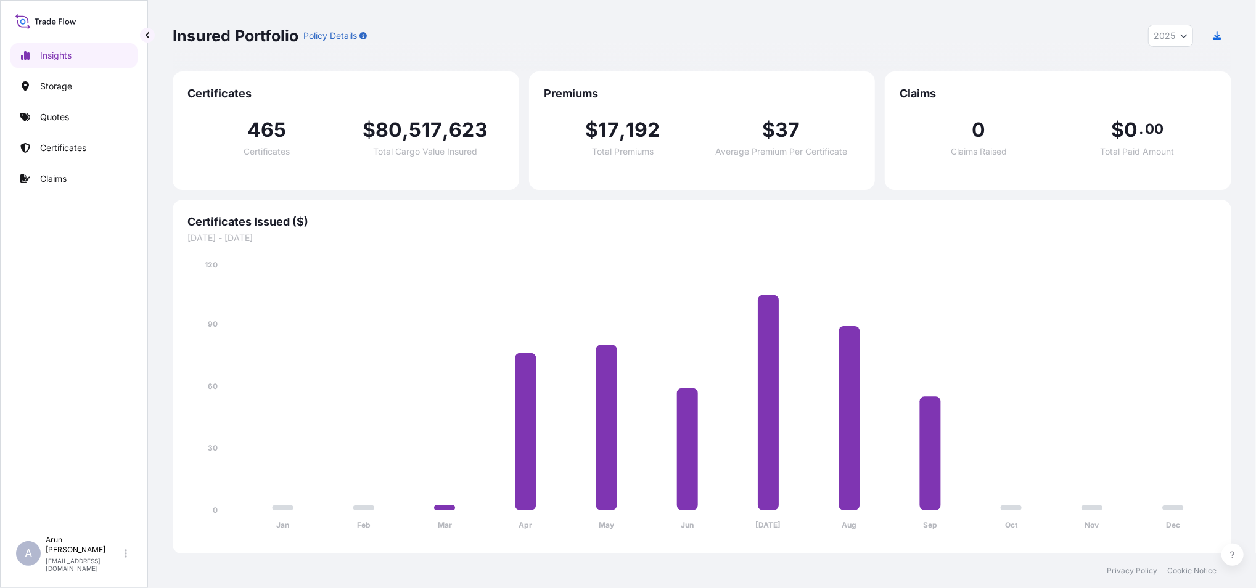  What do you see at coordinates (468, 130) in the screenshot?
I see `span: 623` at bounding box center [468, 130].